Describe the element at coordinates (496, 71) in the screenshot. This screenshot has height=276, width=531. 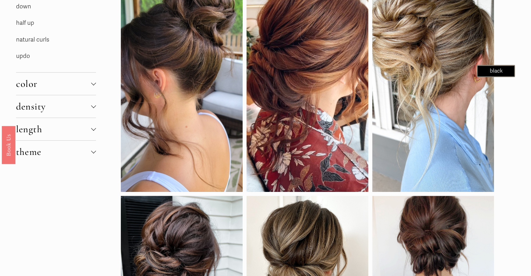
I see `span: black` at that location.